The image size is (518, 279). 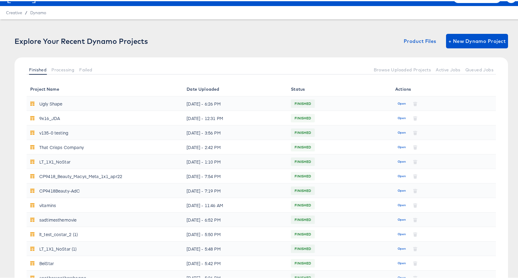 I want to click on span: + New Dynamo Project, so click(x=477, y=40).